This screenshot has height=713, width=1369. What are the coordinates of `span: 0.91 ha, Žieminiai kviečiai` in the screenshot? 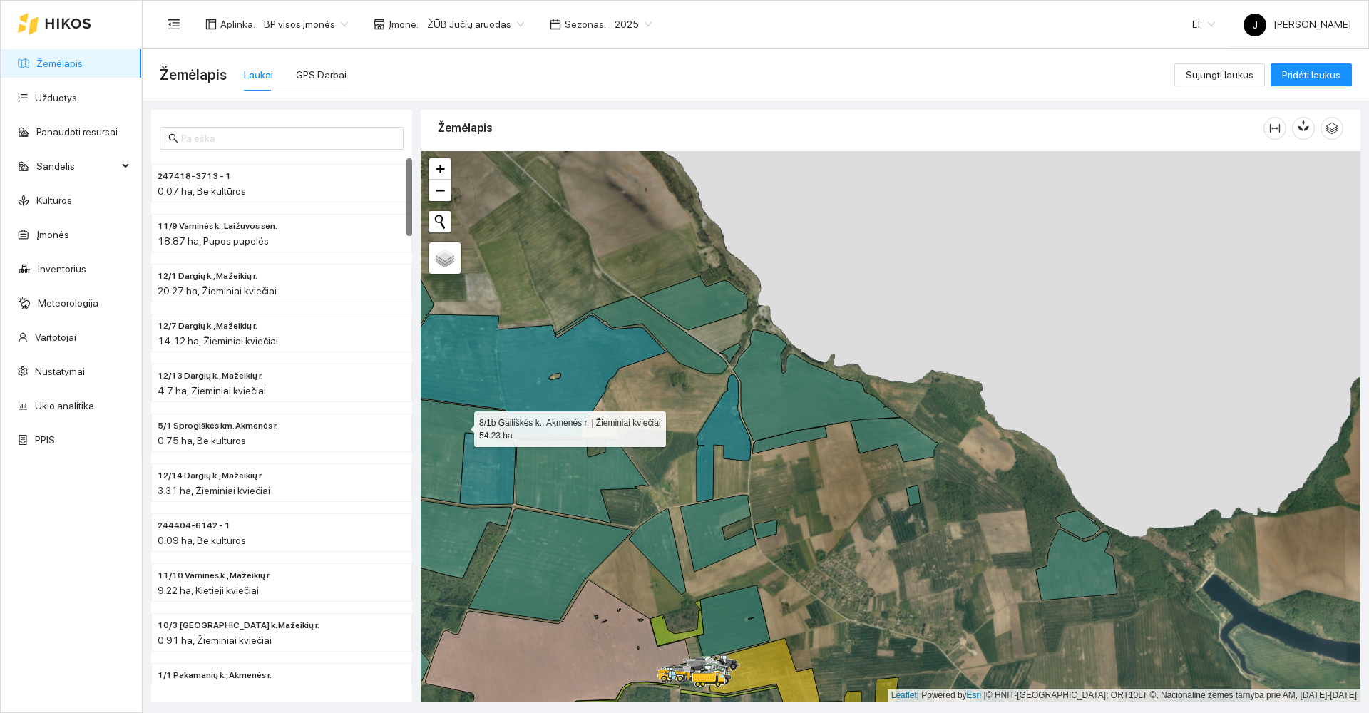 It's located at (215, 640).